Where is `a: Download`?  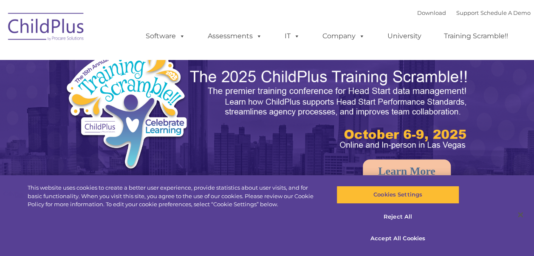 a: Download is located at coordinates (432, 13).